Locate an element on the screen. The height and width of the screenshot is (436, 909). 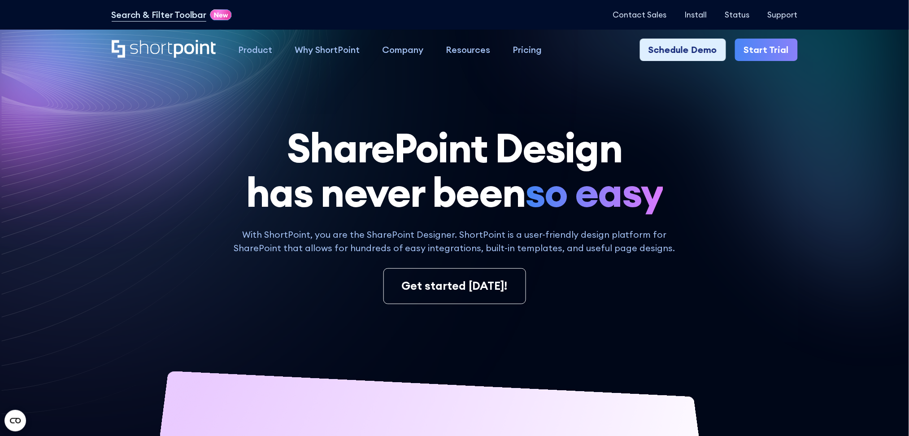
p: Status is located at coordinates (737, 15).